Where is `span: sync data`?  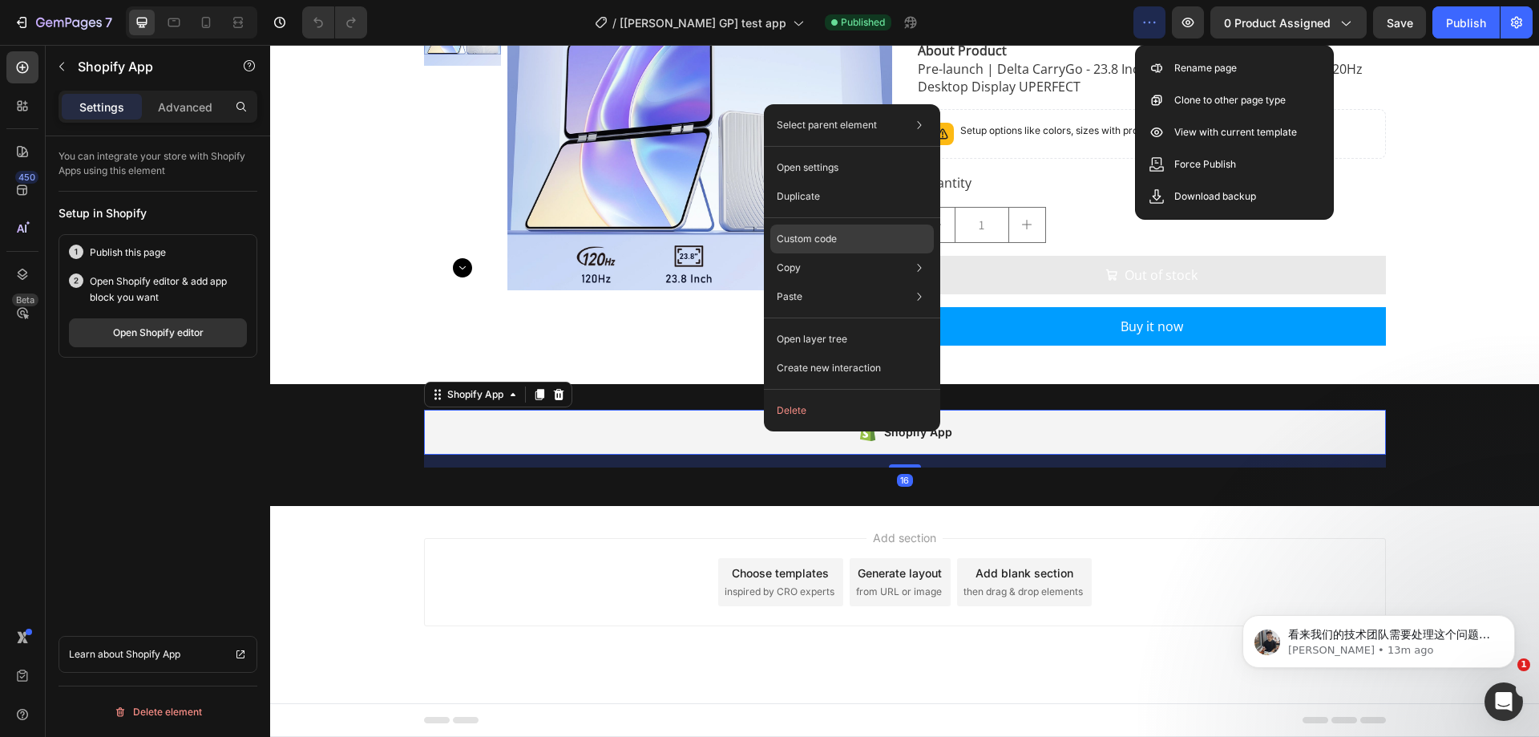 span: sync data is located at coordinates (1038, 85).